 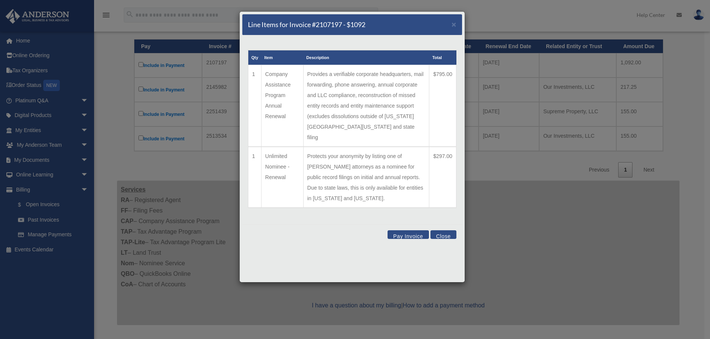 I want to click on td: Company Assistance Program Annual Renewal, so click(x=282, y=106).